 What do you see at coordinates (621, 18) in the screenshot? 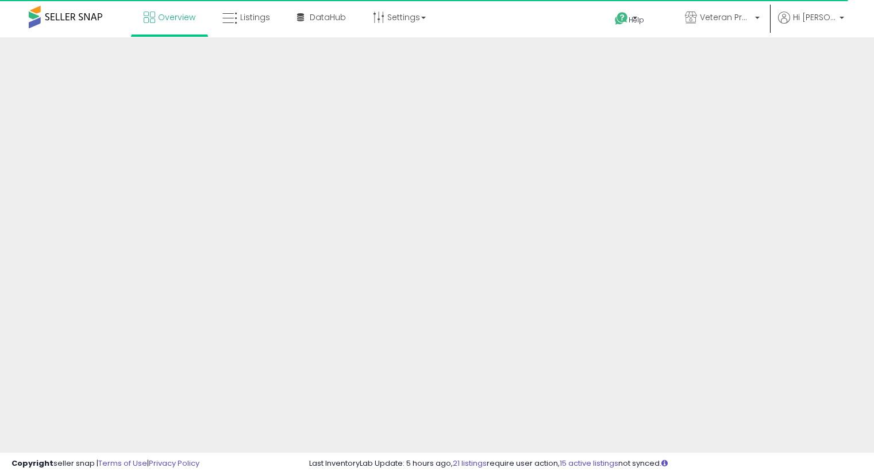
I see `i: Get Help` at bounding box center [621, 18].